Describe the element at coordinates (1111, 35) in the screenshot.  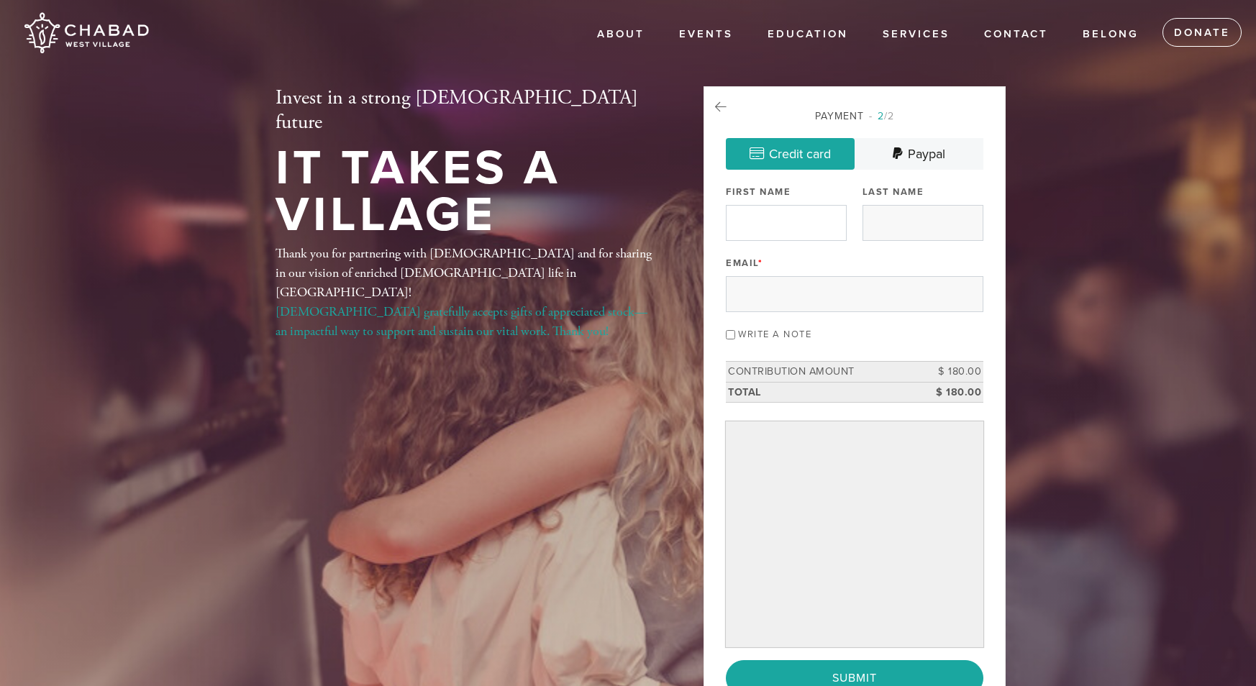
I see `a: Belong` at that location.